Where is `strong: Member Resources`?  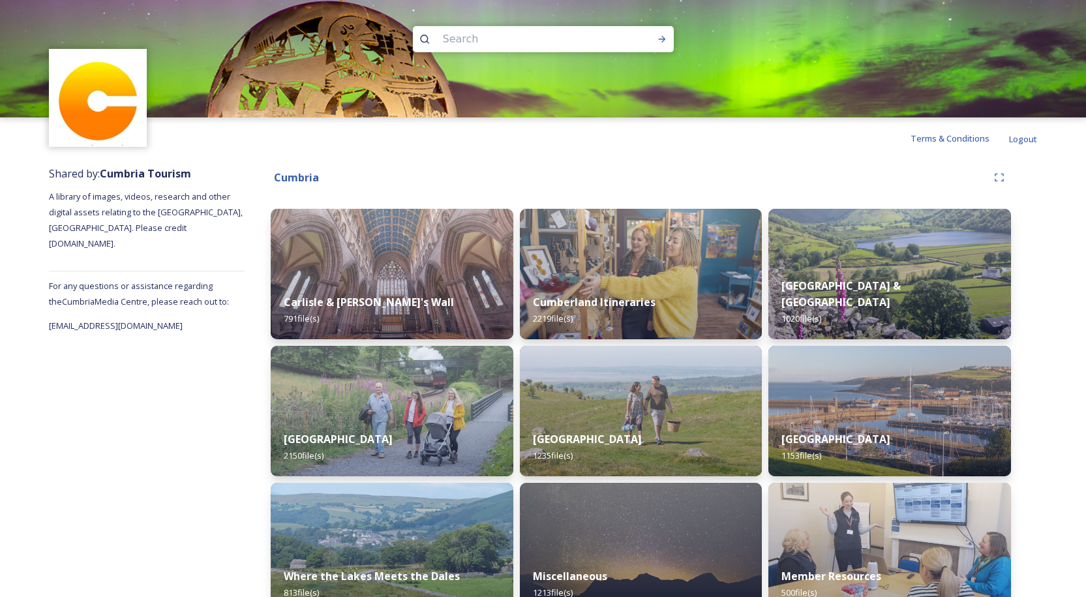
strong: Member Resources is located at coordinates (831, 576).